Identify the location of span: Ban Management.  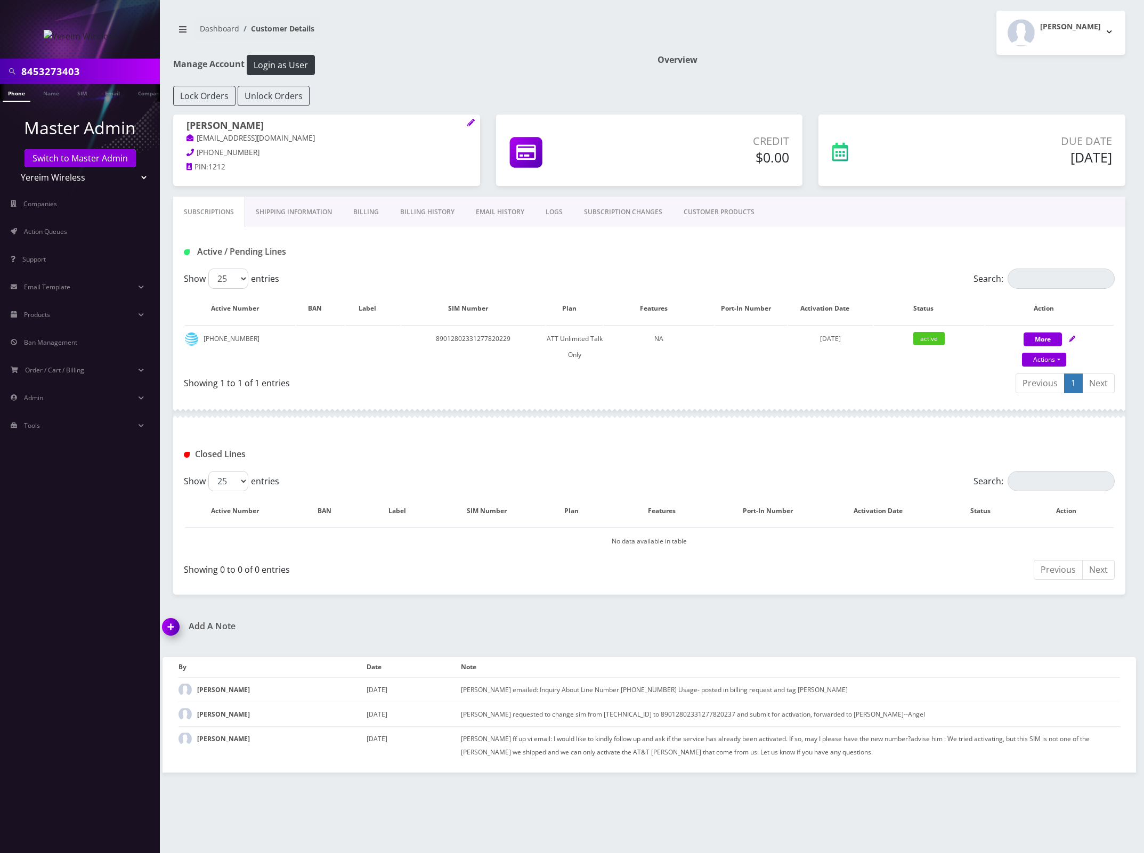
(51, 342).